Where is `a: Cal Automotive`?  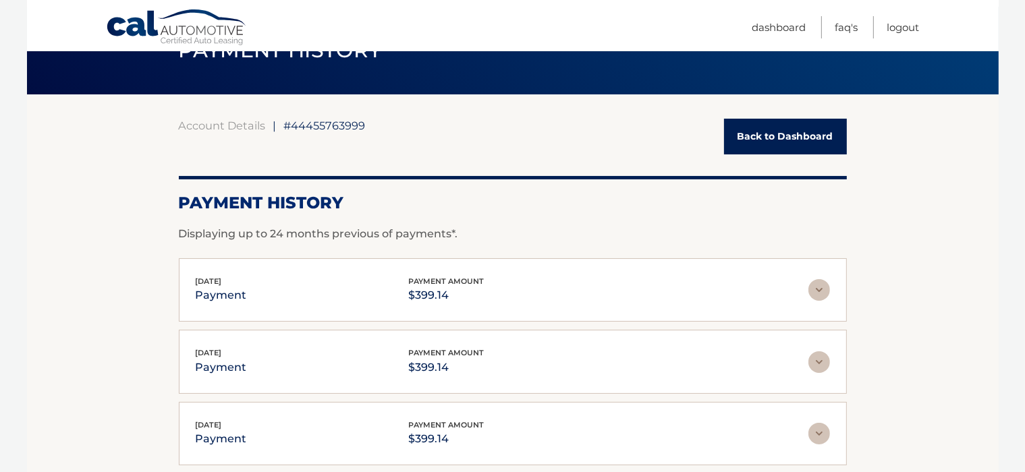 a: Cal Automotive is located at coordinates (177, 28).